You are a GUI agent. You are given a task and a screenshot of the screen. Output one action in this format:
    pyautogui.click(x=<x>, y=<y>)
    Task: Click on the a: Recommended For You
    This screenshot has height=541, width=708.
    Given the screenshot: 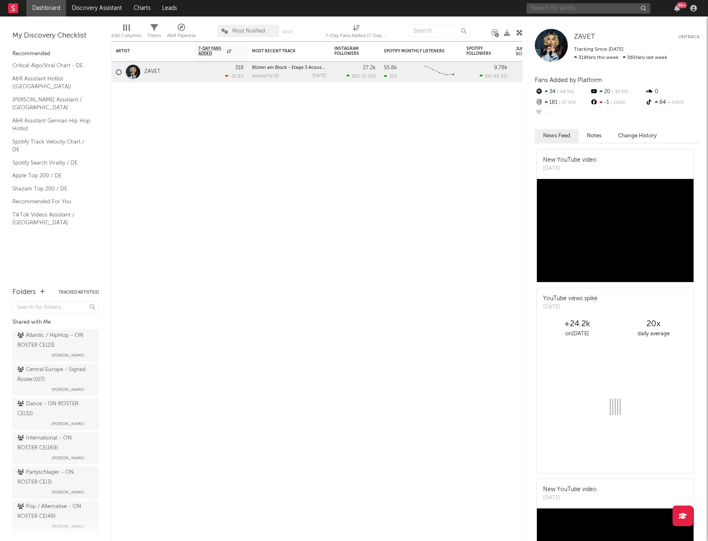 What is the action you would take?
    pyautogui.click(x=52, y=202)
    